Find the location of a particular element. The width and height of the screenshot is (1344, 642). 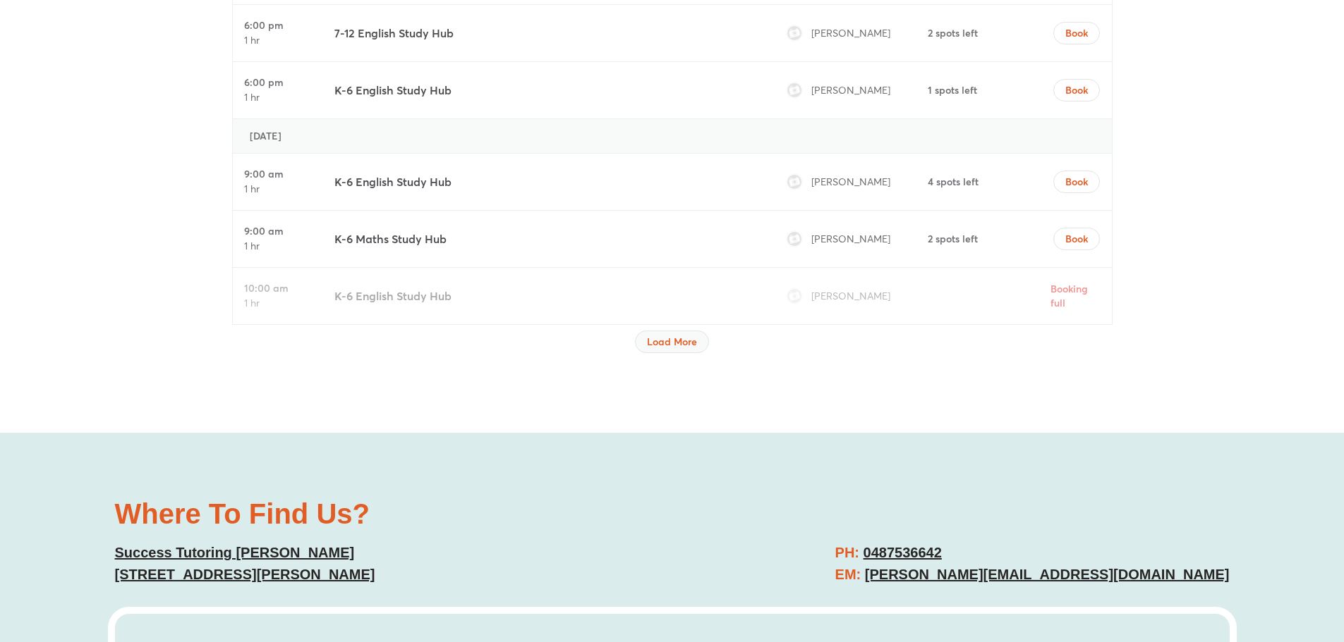

div: Chat Widget is located at coordinates (1226, 563).